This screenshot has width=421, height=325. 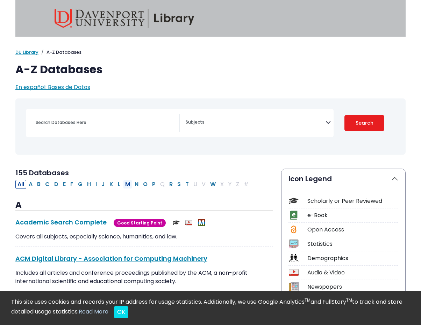 I want to click on h1: A-Z Databases, so click(x=210, y=70).